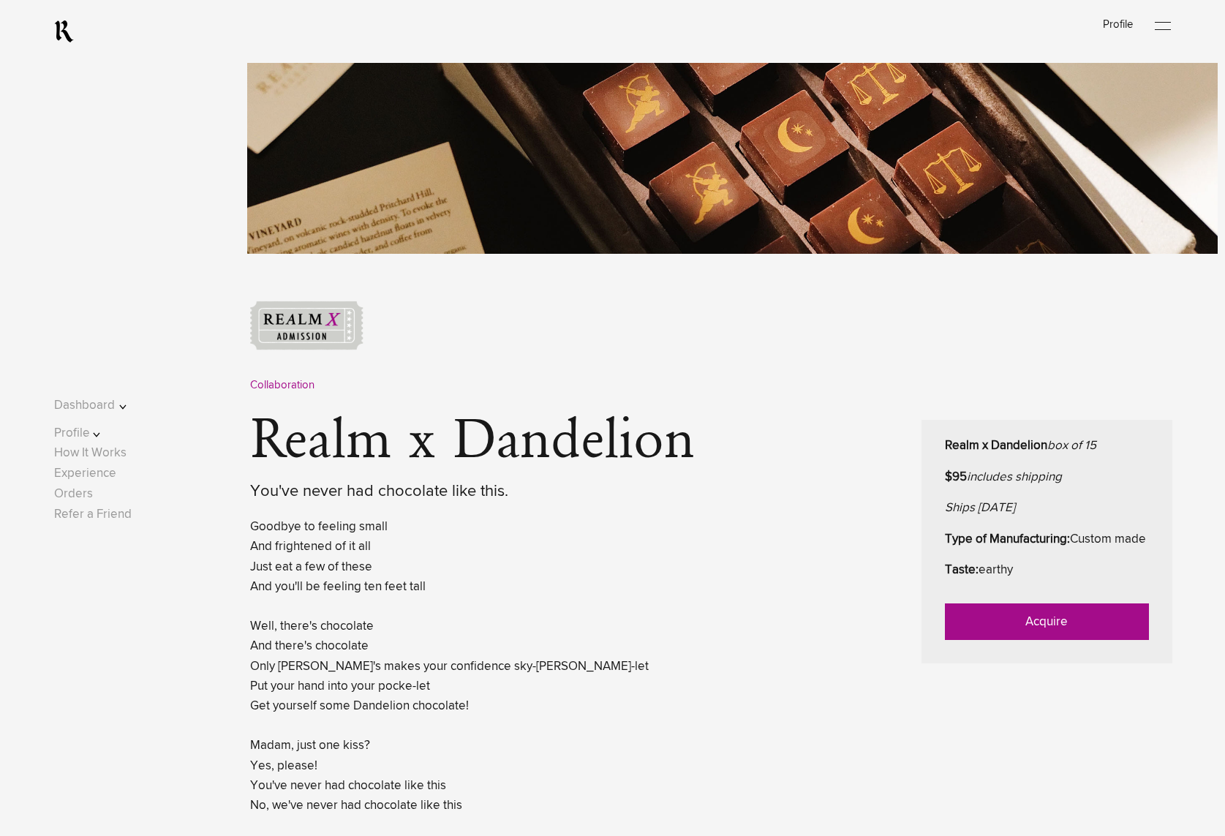  What do you see at coordinates (306, 325) in the screenshot?
I see `img: ticket-graphic.png` at bounding box center [306, 325].